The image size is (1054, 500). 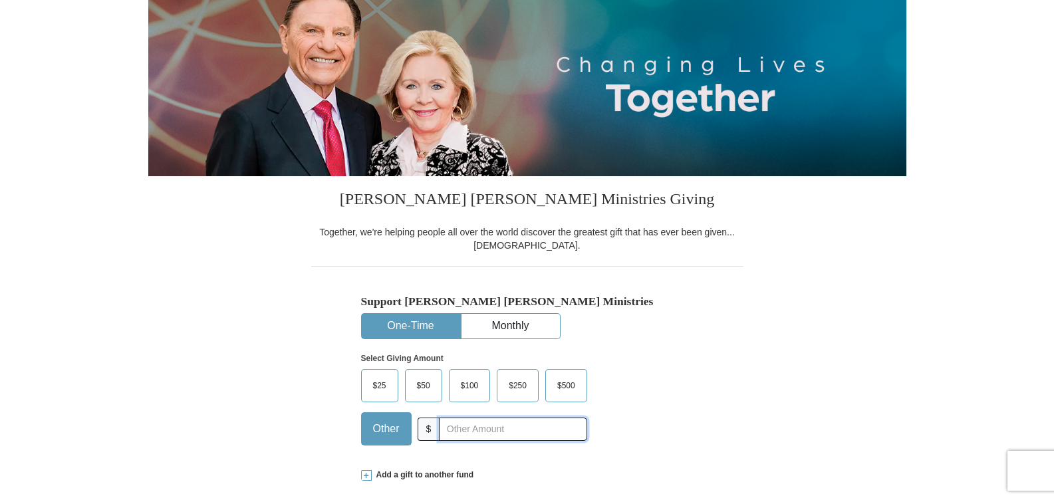 What do you see at coordinates (513, 429) in the screenshot?
I see `input: Other Amount` at bounding box center [513, 429].